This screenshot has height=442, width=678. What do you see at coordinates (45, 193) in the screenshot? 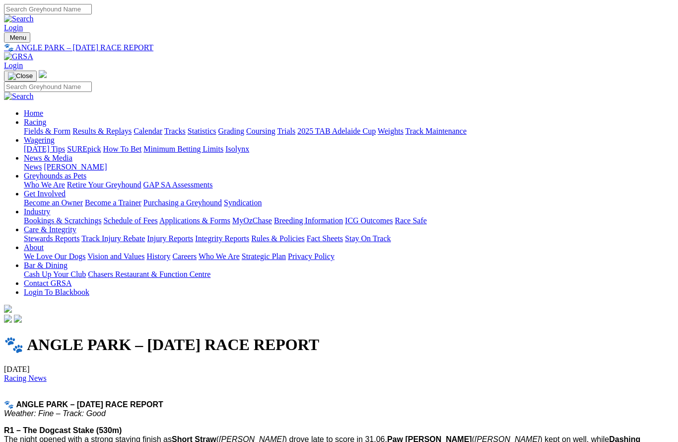
I see `a: Get Involved` at bounding box center [45, 193].